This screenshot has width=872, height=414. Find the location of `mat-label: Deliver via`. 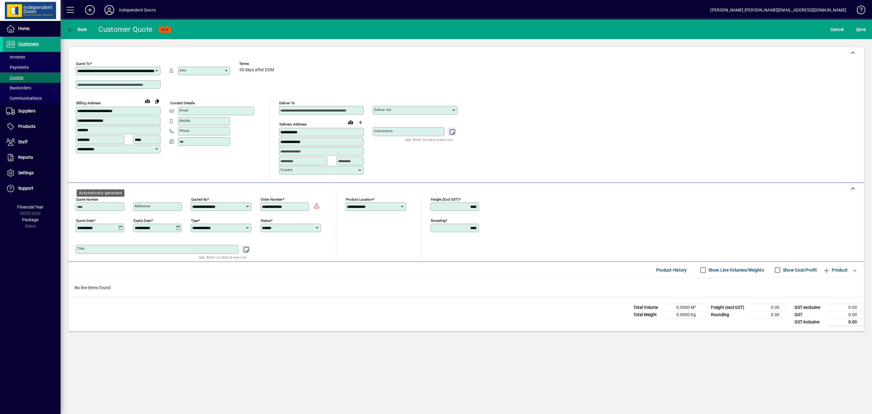

mat-label: Deliver via is located at coordinates (383, 110).